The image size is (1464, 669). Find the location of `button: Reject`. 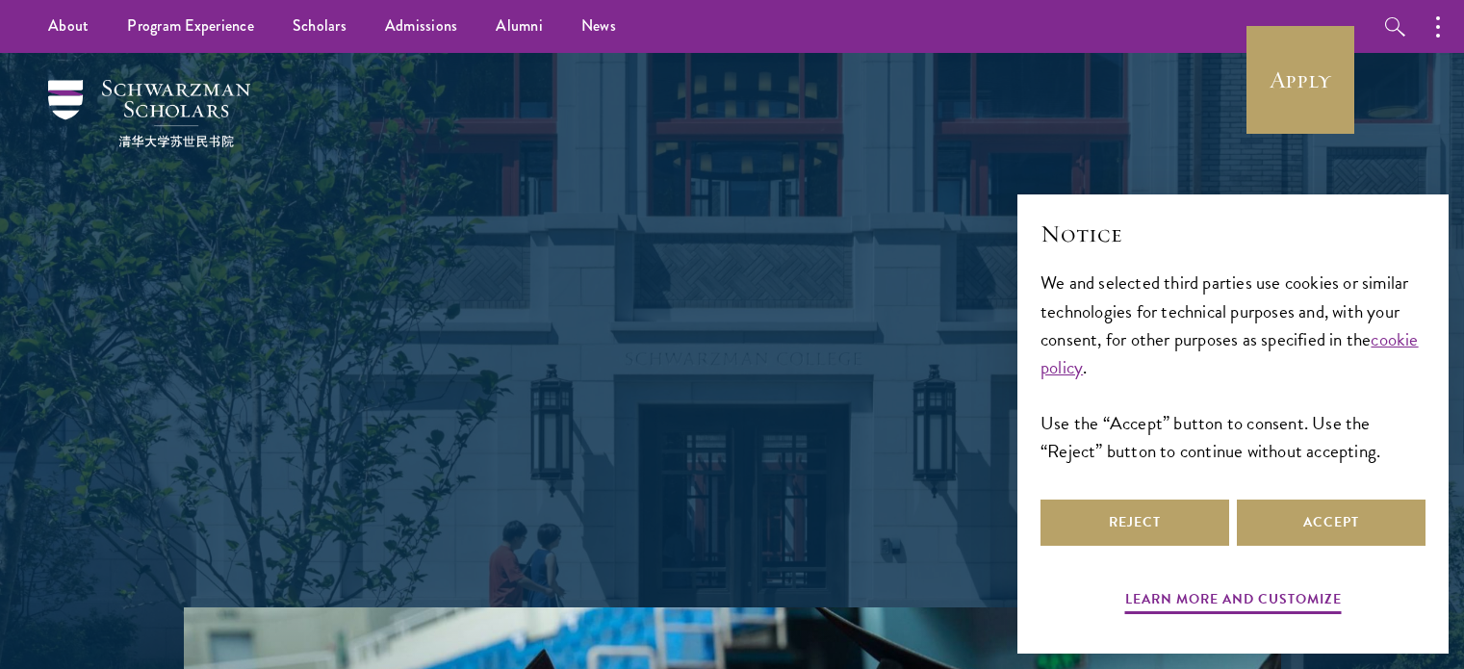

button: Reject is located at coordinates (1135, 523).